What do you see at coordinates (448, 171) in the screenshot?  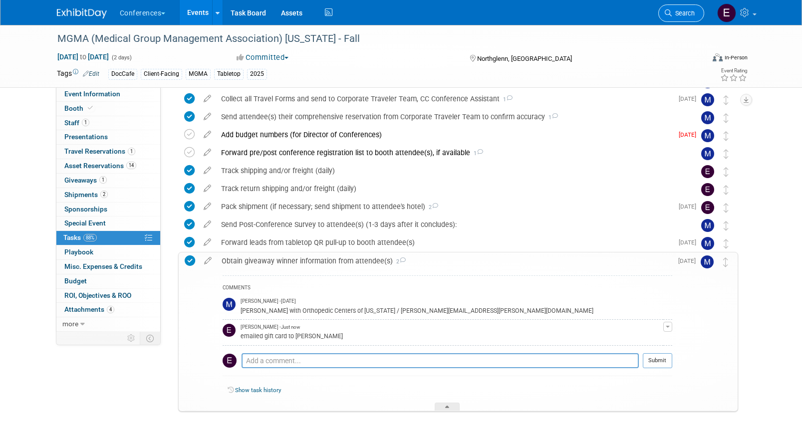 I see `div: Track shipping and/or freight (daily)` at bounding box center [448, 171].